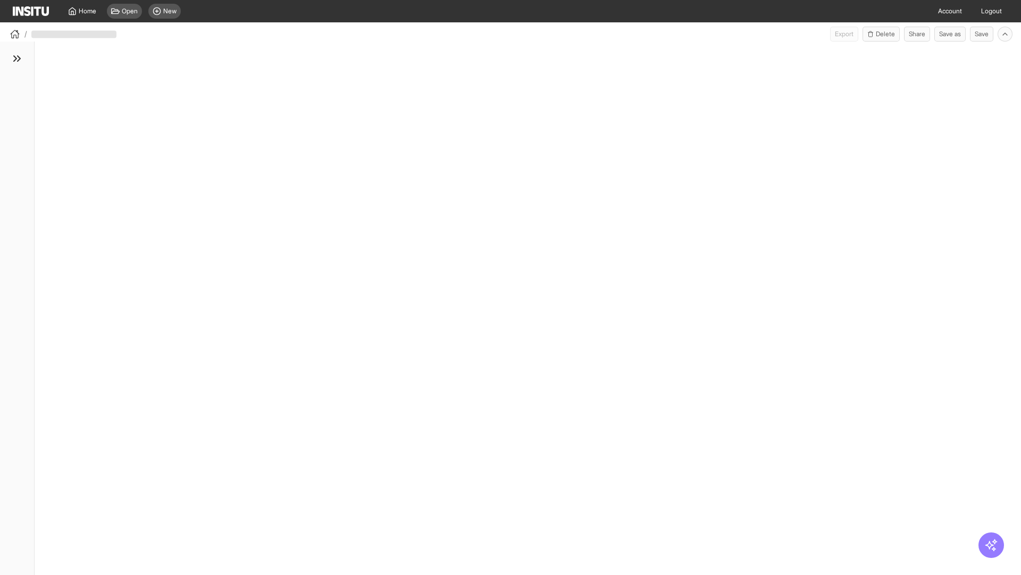 This screenshot has width=1021, height=575. Describe the element at coordinates (170, 11) in the screenshot. I see `span: New` at that location.